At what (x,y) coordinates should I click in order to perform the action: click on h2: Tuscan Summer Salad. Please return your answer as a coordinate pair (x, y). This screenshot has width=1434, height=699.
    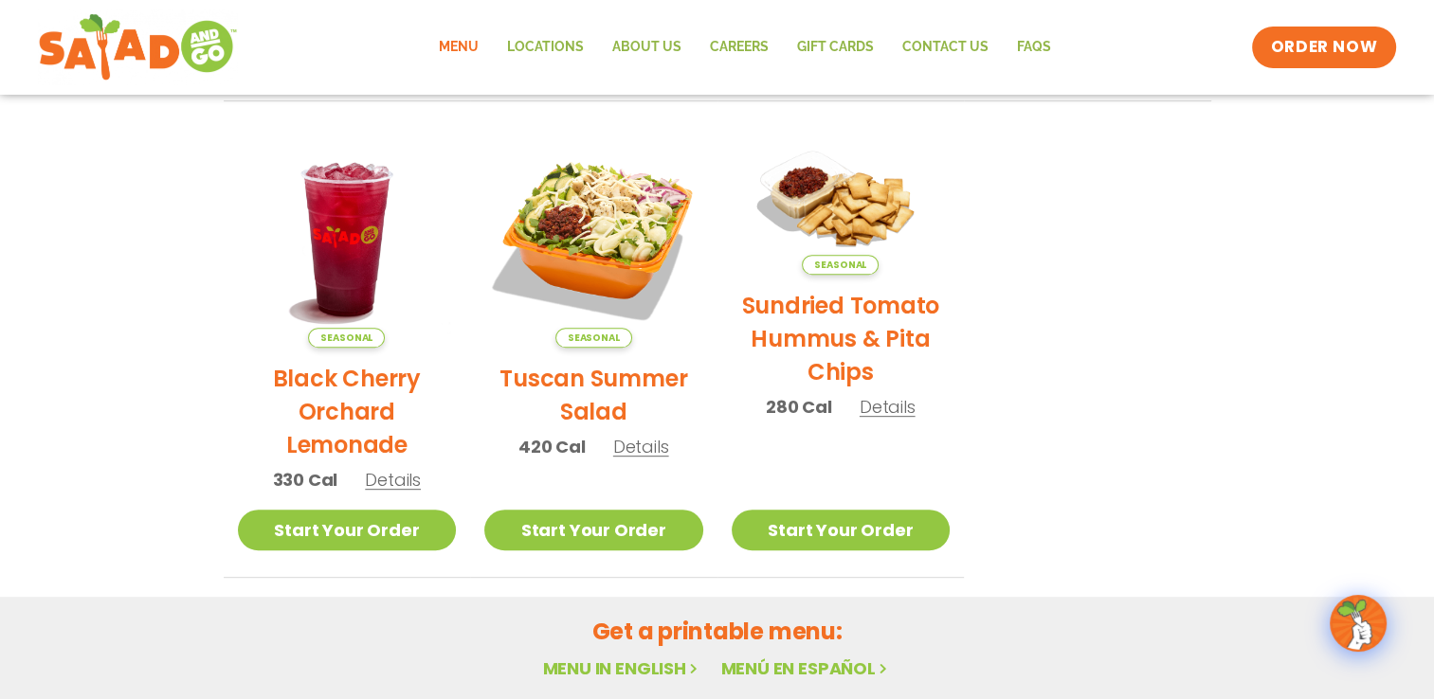
    Looking at the image, I should click on (593, 395).